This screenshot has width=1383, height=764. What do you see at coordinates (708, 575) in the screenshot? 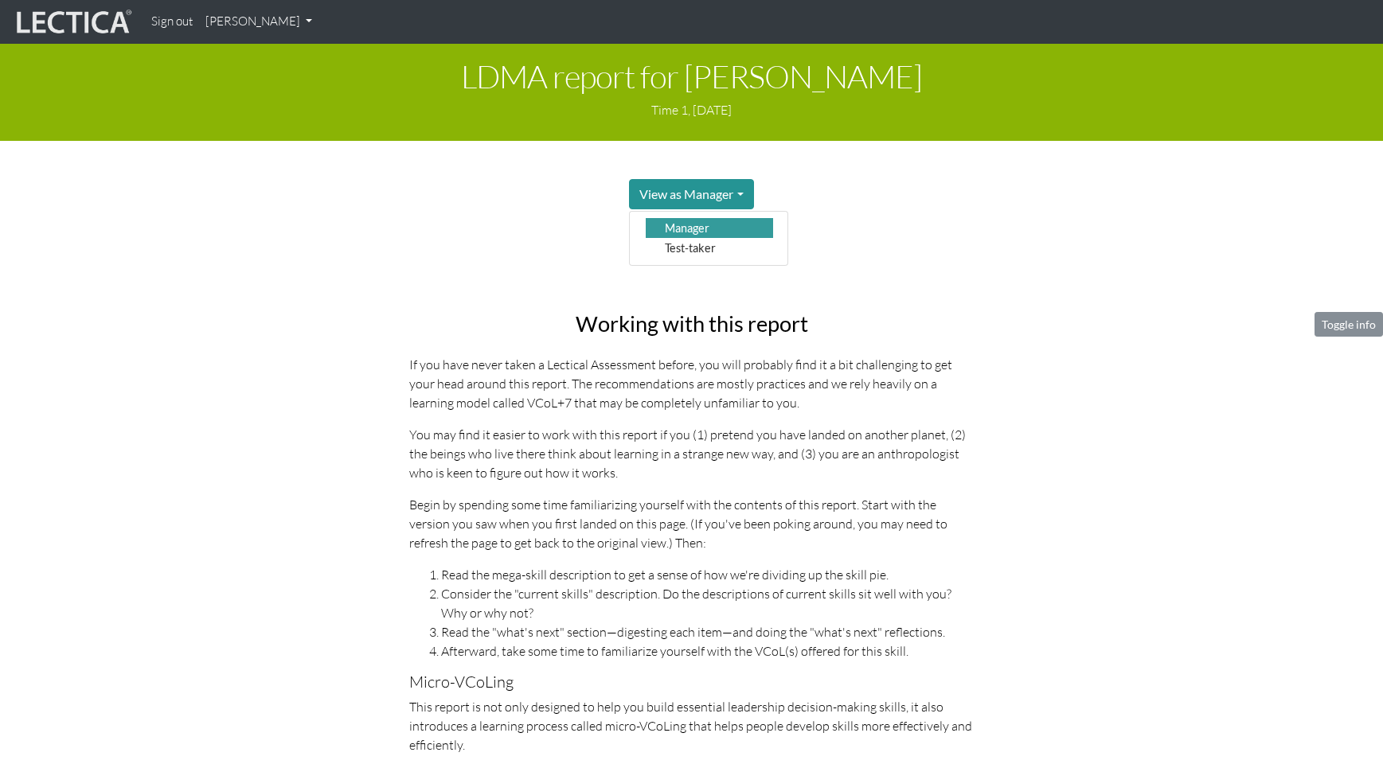
I see `li: Read the mega-skill description to get a sense of how we're dividing up the skill pie.` at bounding box center [708, 575].